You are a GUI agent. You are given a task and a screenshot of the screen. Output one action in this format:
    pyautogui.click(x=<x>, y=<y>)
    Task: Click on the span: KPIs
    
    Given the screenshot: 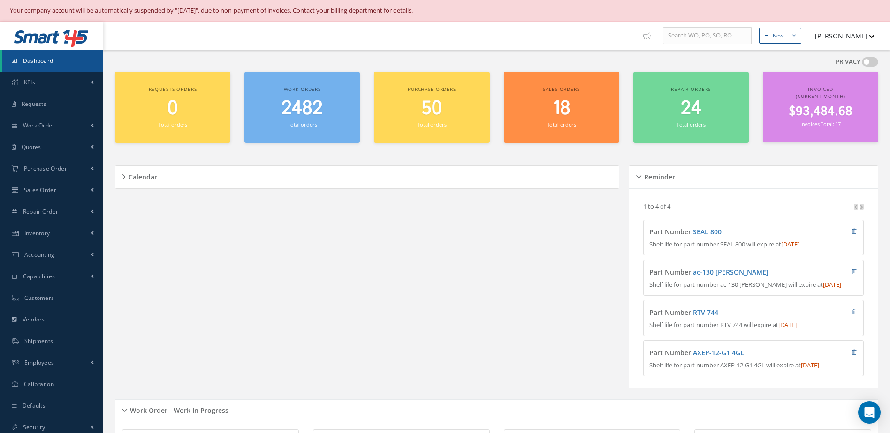 What is the action you would take?
    pyautogui.click(x=30, y=82)
    